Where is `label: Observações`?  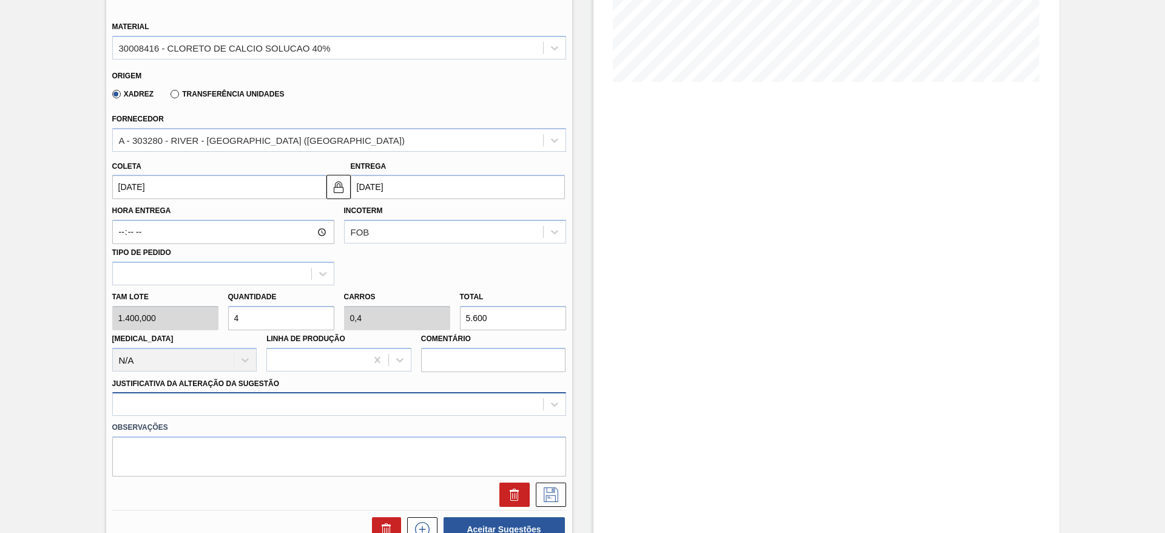
label: Observações is located at coordinates (339, 427).